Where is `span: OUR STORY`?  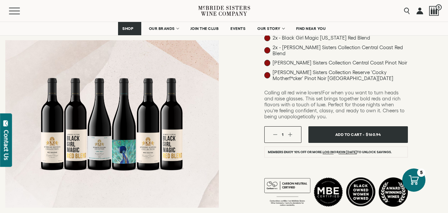
span: OUR STORY is located at coordinates (269, 29).